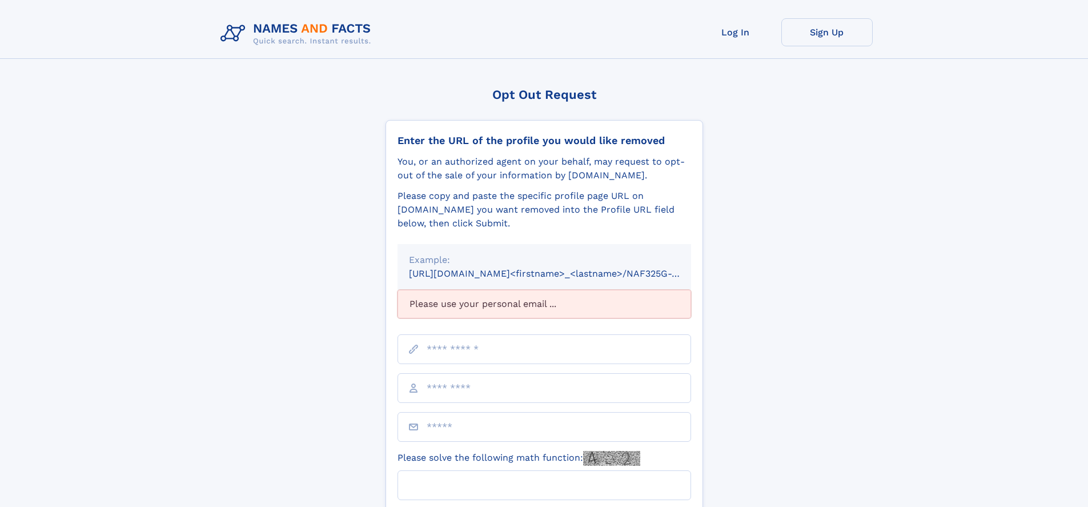  I want to click on img: Logo Names and Facts, so click(298, 34).